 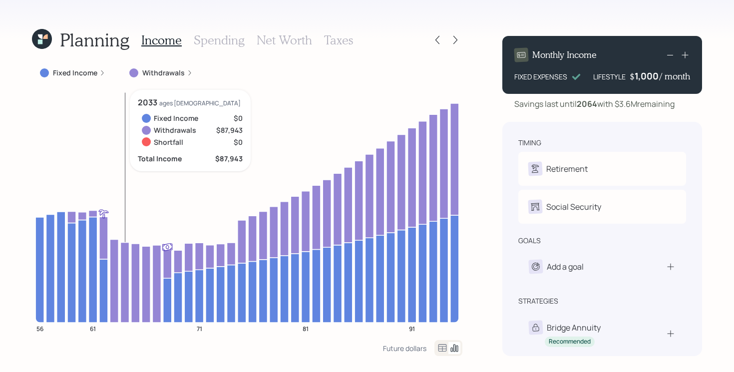 What do you see at coordinates (306, 328) in the screenshot?
I see `tspan: 81` at bounding box center [306, 328].